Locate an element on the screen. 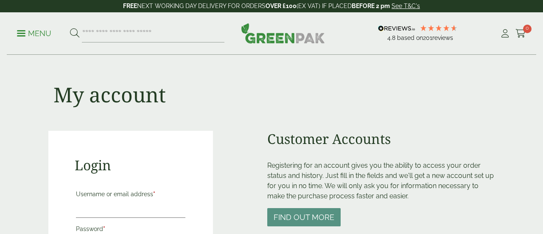  a: 0 is located at coordinates (520, 34).